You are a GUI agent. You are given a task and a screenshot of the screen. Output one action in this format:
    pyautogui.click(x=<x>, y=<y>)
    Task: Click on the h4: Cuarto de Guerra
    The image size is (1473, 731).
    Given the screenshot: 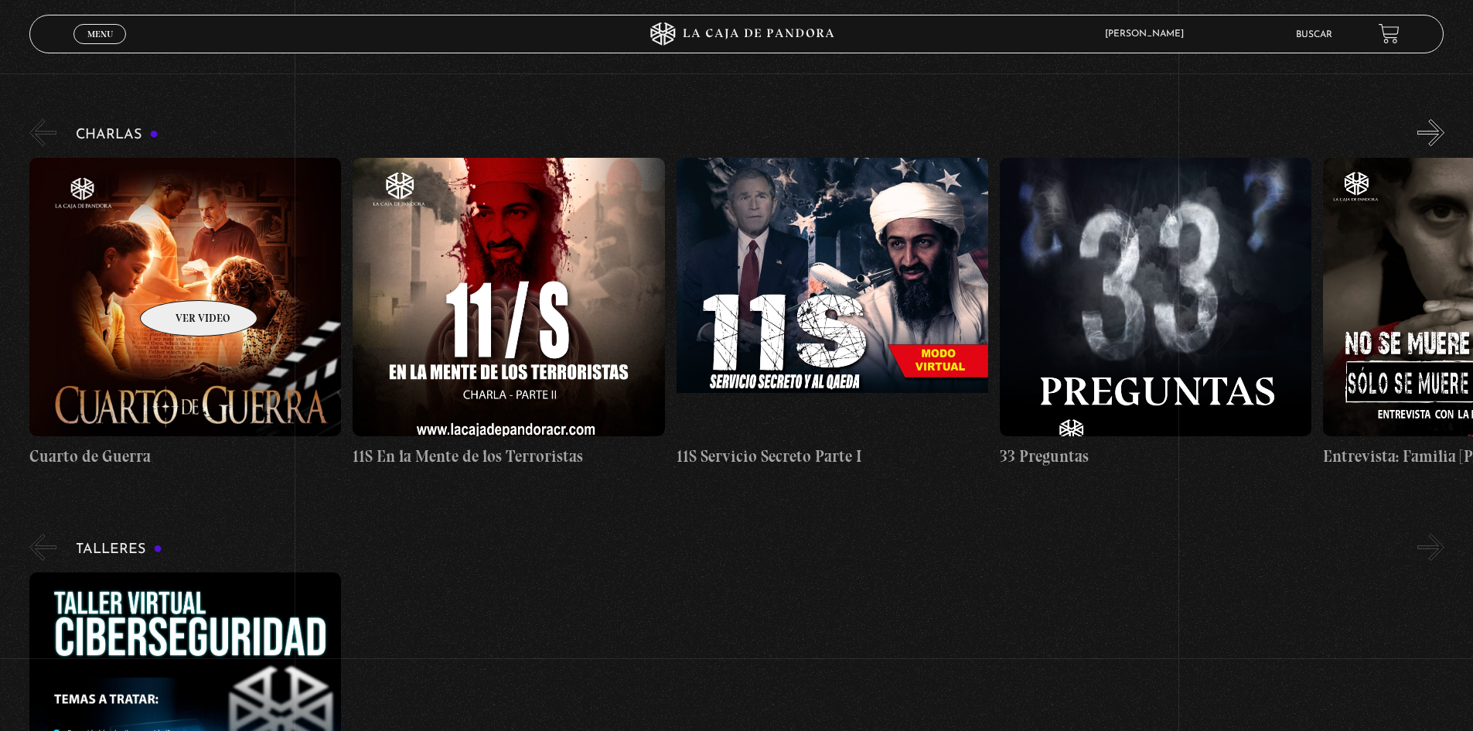 What is the action you would take?
    pyautogui.click(x=185, y=456)
    